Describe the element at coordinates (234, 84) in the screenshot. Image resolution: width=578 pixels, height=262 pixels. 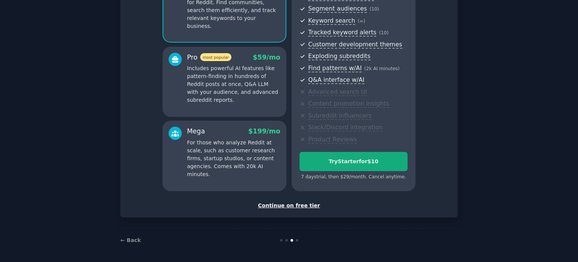
I see `p: Includes powerful AI features like pattern-finding in hundreds of Reddit posts at once, Q&A LLM w...` at that location.